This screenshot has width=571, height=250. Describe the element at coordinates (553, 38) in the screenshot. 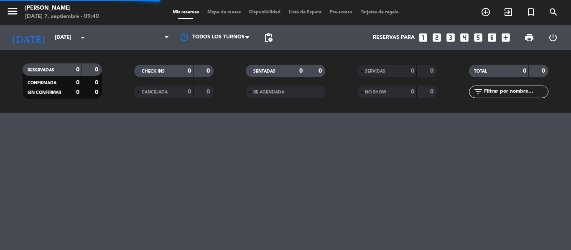

I see `i: power_settings_new` at that location.